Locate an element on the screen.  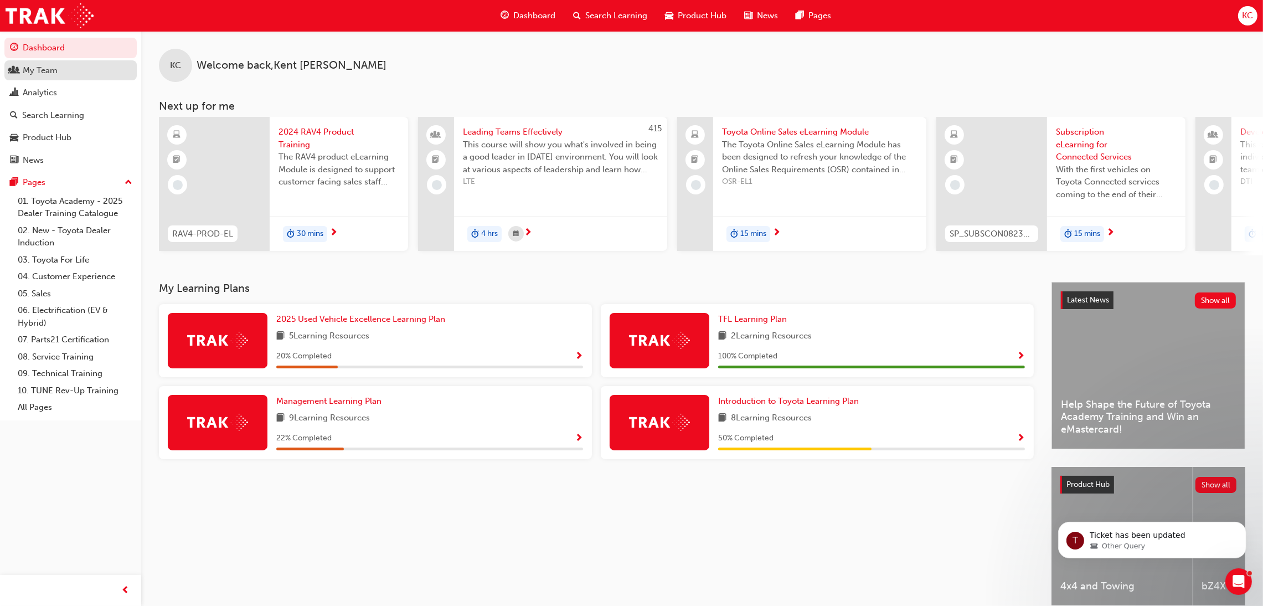
h3: Next up for me is located at coordinates (702, 106).